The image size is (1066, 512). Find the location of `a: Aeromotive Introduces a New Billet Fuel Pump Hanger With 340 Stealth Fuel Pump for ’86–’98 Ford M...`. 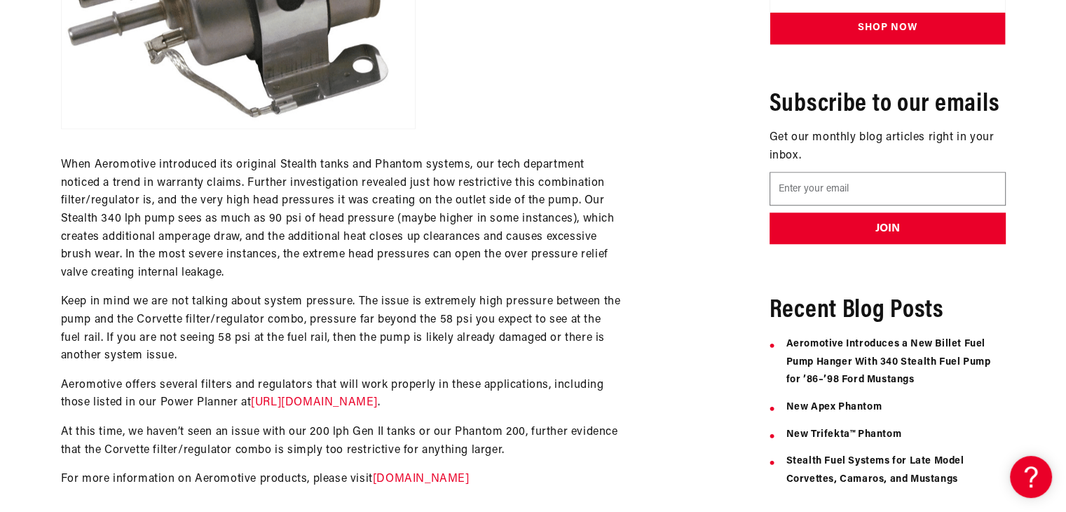

a: Aeromotive Introduces a New Billet Fuel Pump Hanger With 340 Stealth Fuel Pump for ’86–’98 Ford M... is located at coordinates (889, 362).